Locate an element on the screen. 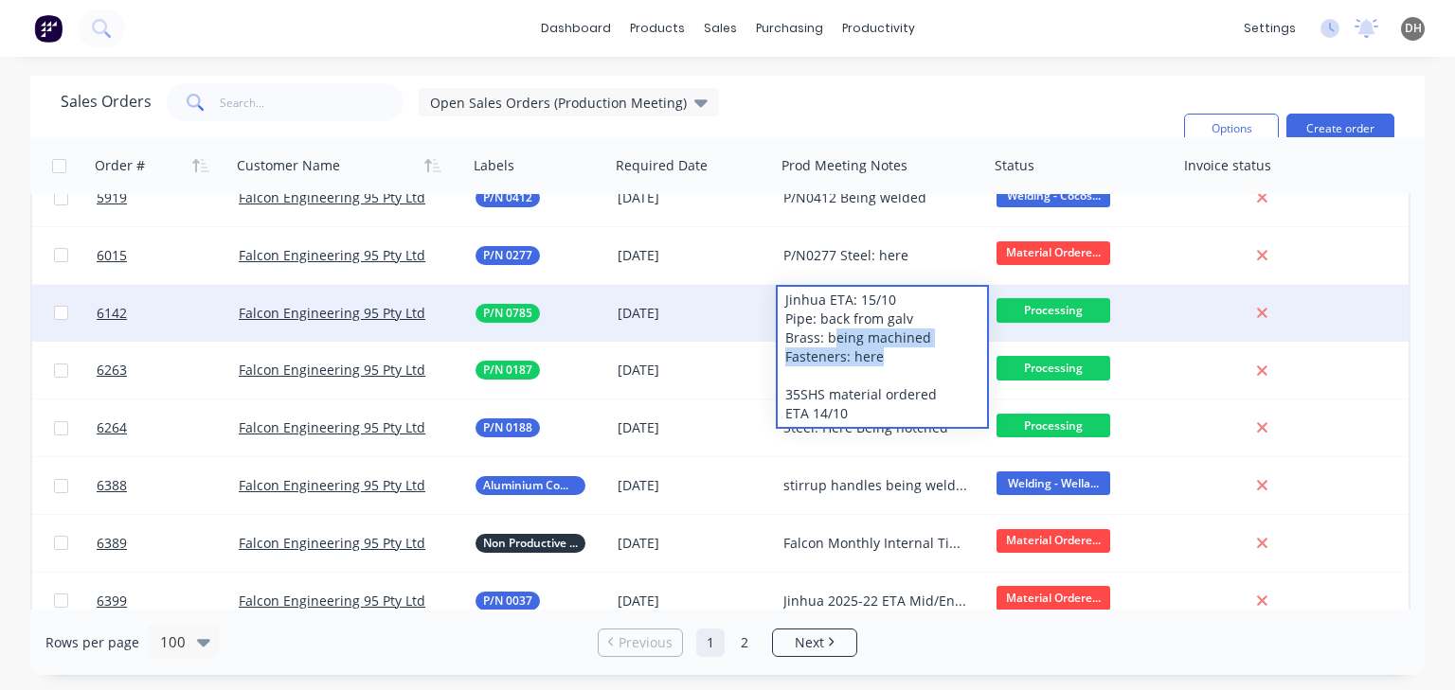 This screenshot has width=1455, height=690. div: products is located at coordinates (657, 28).